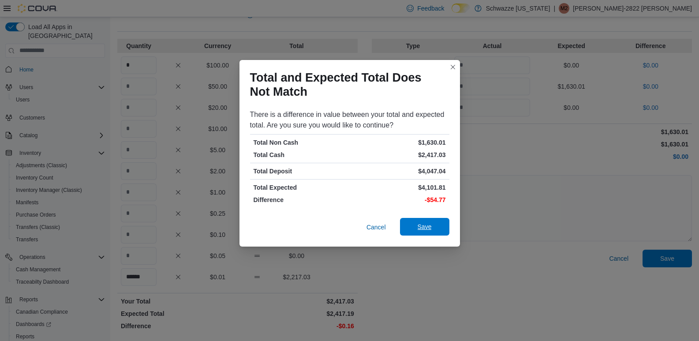  Describe the element at coordinates (398, 200) in the screenshot. I see `p: -$54.77` at that location.